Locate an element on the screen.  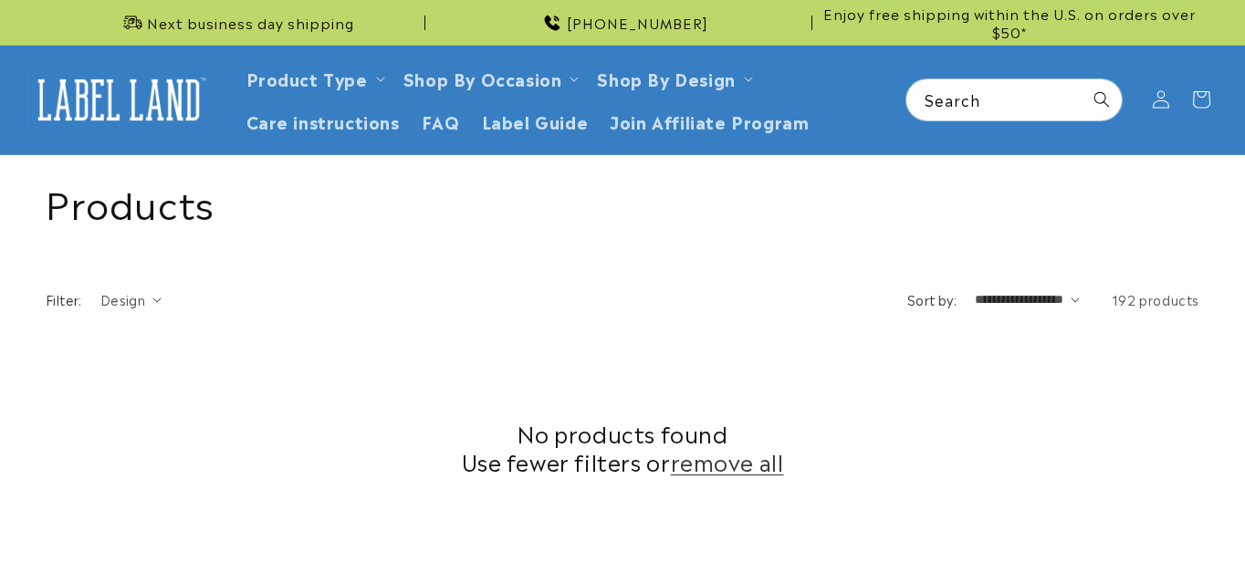
a: Product Type is located at coordinates (307, 78).